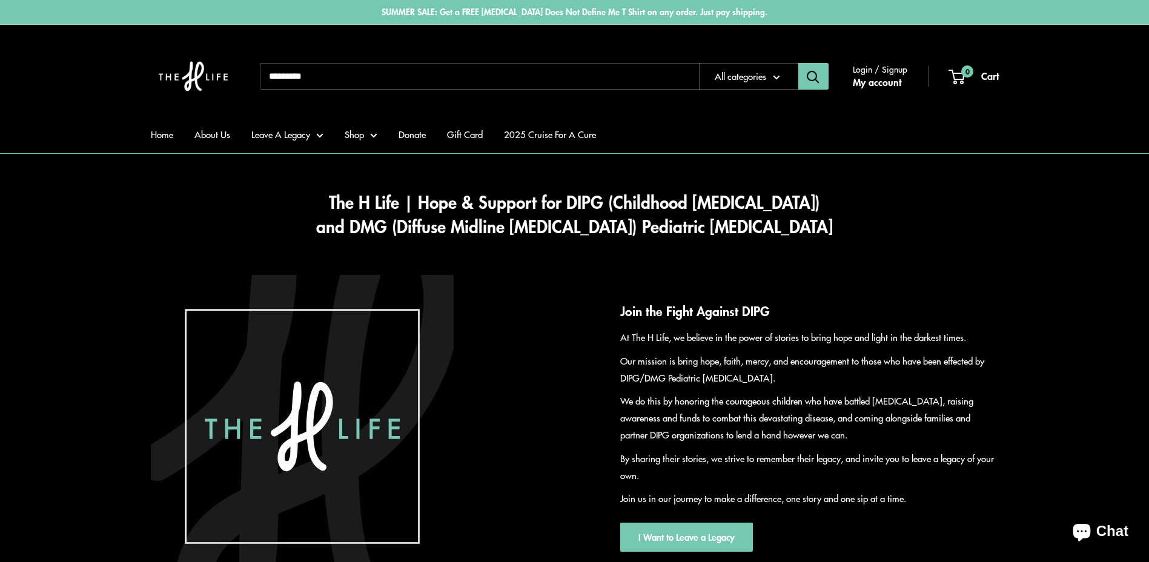  Describe the element at coordinates (361, 134) in the screenshot. I see `a: Shop` at that location.